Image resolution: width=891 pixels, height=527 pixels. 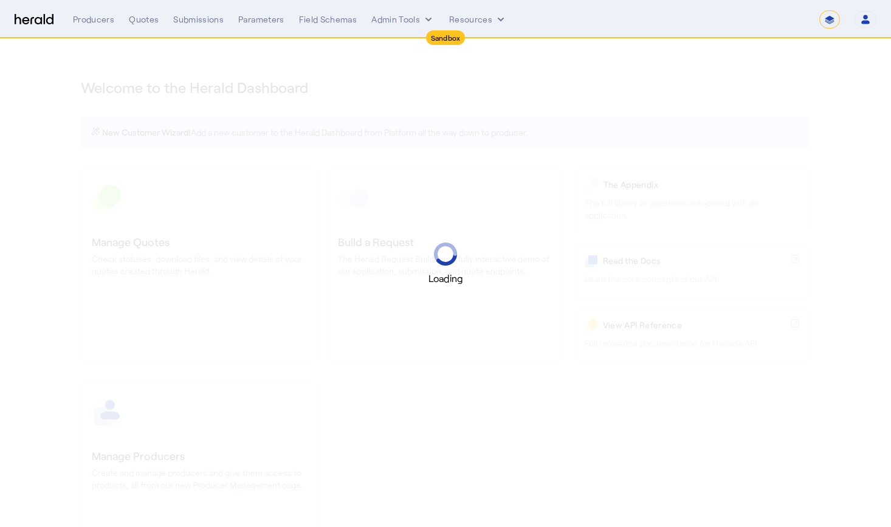 What do you see at coordinates (198, 19) in the screenshot?
I see `div: Submissions` at bounding box center [198, 19].